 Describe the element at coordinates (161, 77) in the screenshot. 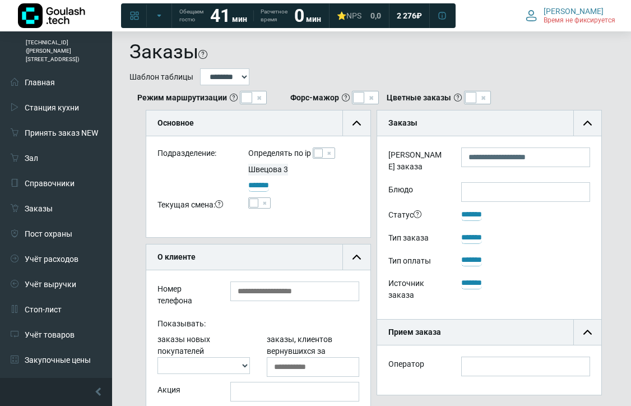

I see `label: Шаблон таблицы` at that location.